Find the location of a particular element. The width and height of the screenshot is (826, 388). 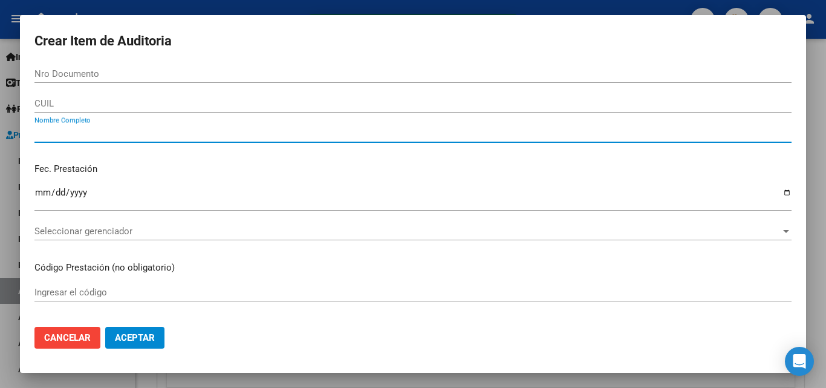

p: Fec. Prestación is located at coordinates (413, 169).